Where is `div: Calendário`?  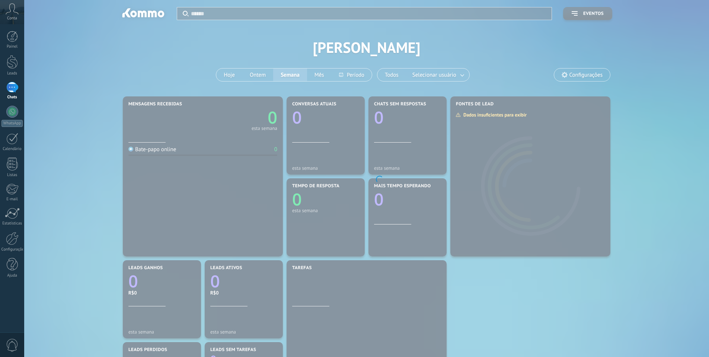
div: Calendário is located at coordinates (12, 149).